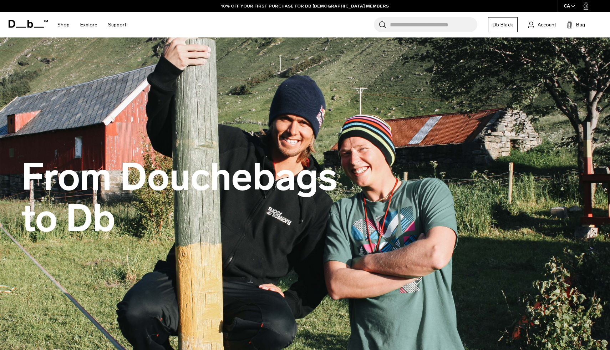 Image resolution: width=610 pixels, height=350 pixels. I want to click on a: Support, so click(117, 25).